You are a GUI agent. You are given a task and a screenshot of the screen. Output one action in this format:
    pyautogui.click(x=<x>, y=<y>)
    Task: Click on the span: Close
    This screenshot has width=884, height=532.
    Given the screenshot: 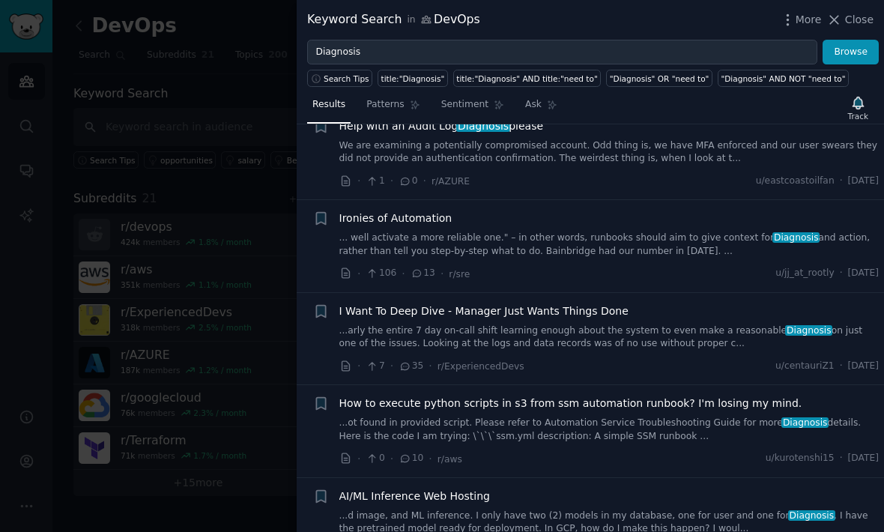 What is the action you would take?
    pyautogui.click(x=859, y=19)
    